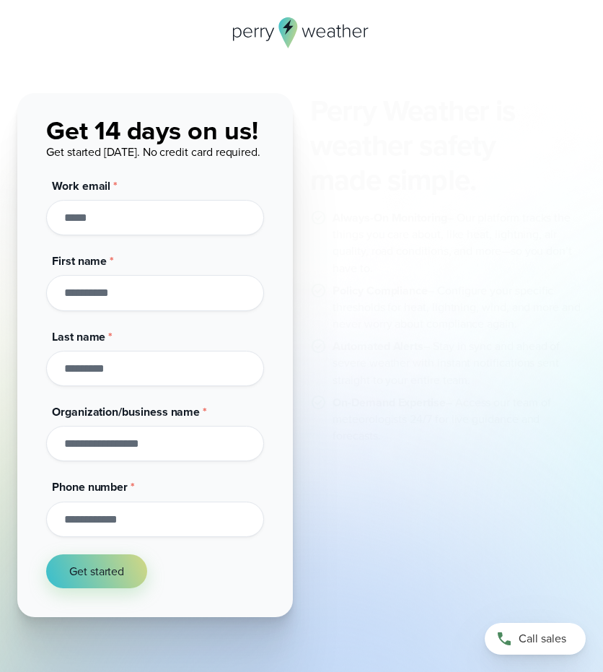 The image size is (603, 672). I want to click on span: Organization/business name, so click(126, 411).